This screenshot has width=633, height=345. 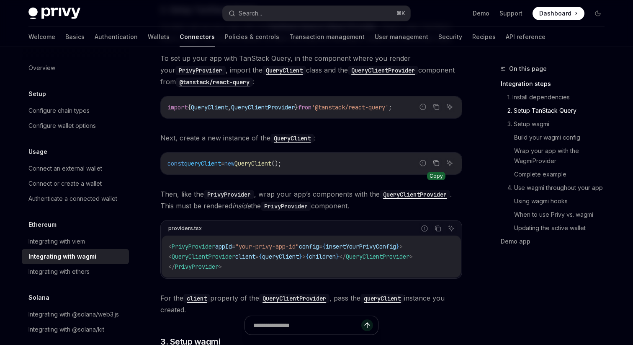 I want to click on a: Updating the active wallet, so click(x=563, y=228).